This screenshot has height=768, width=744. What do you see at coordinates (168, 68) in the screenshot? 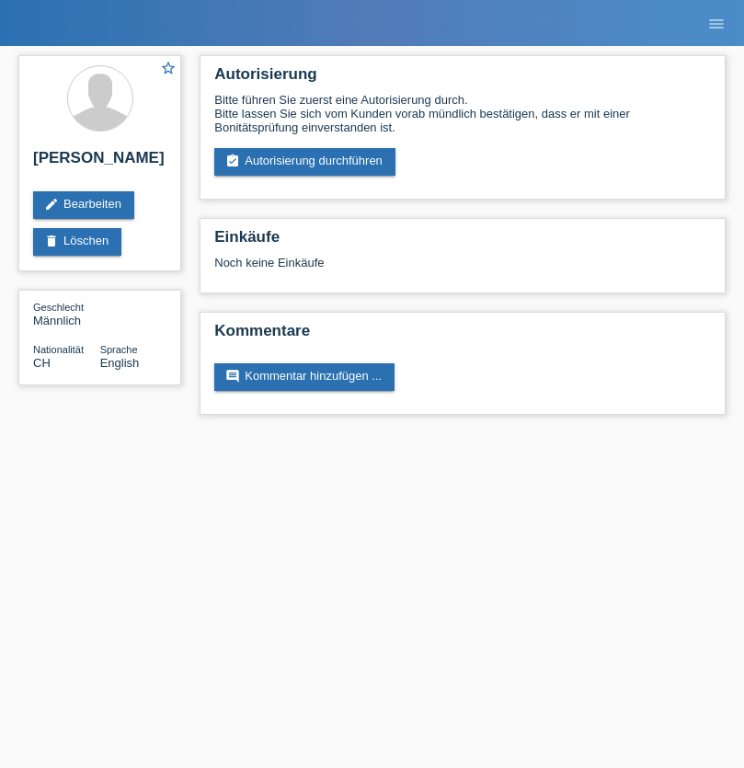
I see `i: star_border` at bounding box center [168, 68].